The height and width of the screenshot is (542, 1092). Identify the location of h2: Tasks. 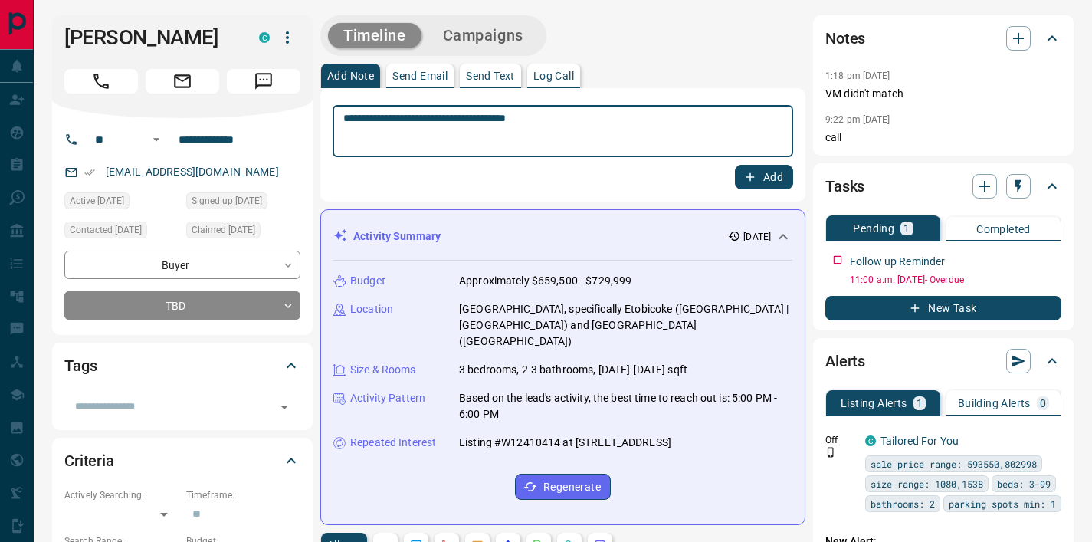
(844, 186).